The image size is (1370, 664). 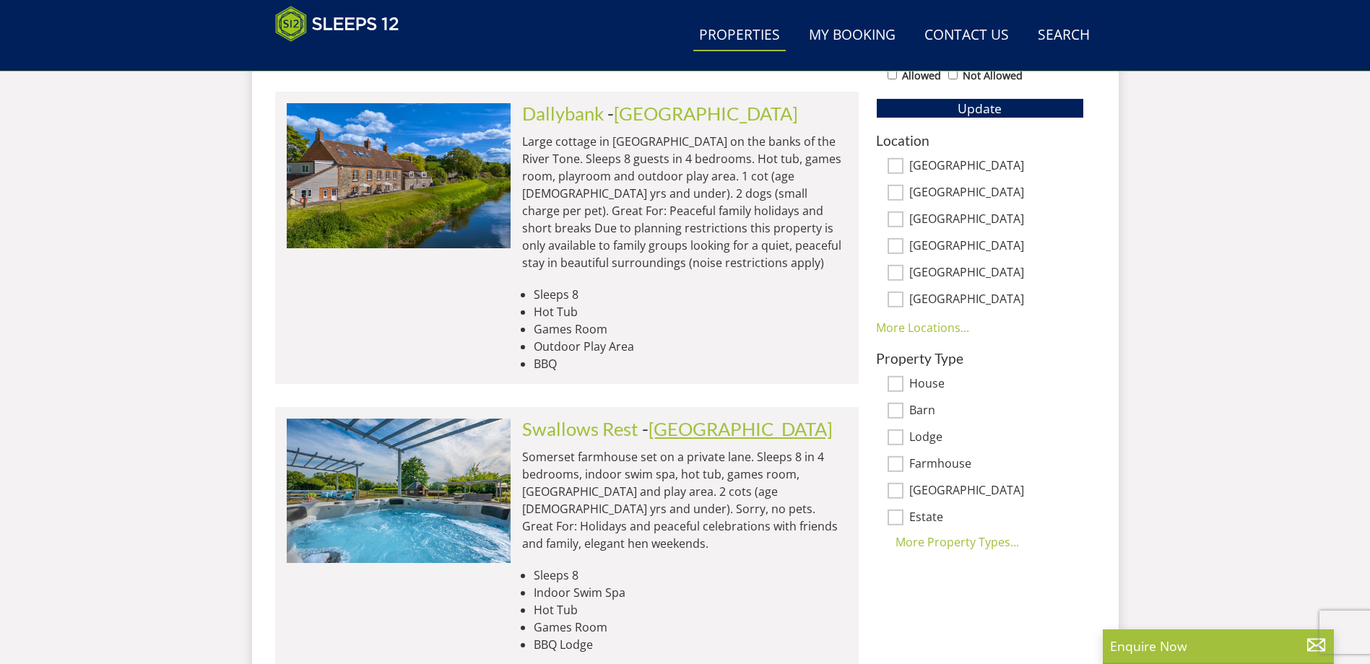 I want to click on li: BBQ, so click(x=690, y=364).